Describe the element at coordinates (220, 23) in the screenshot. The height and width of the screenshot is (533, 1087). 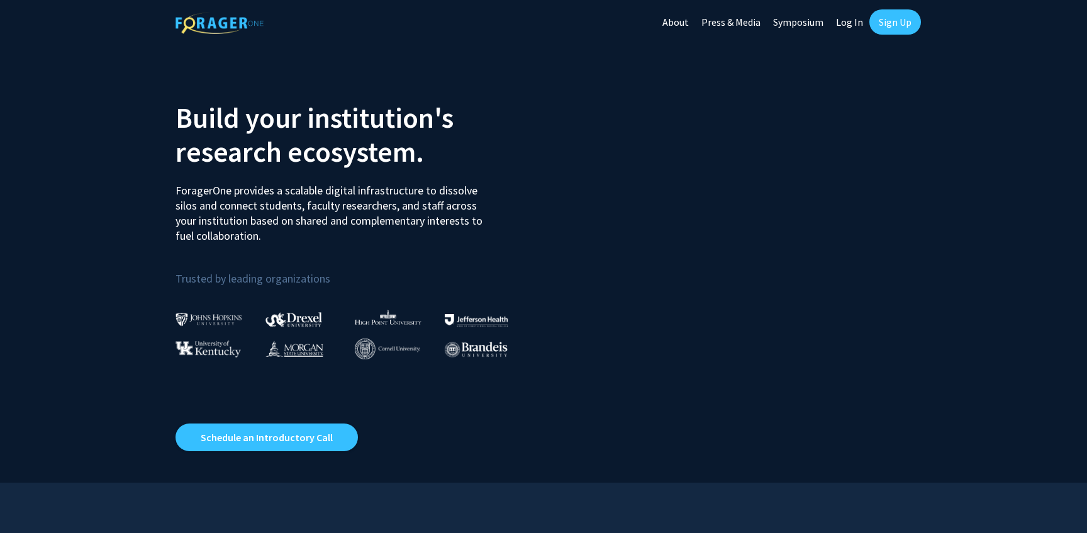
I see `img: ForagerOne Logo` at that location.